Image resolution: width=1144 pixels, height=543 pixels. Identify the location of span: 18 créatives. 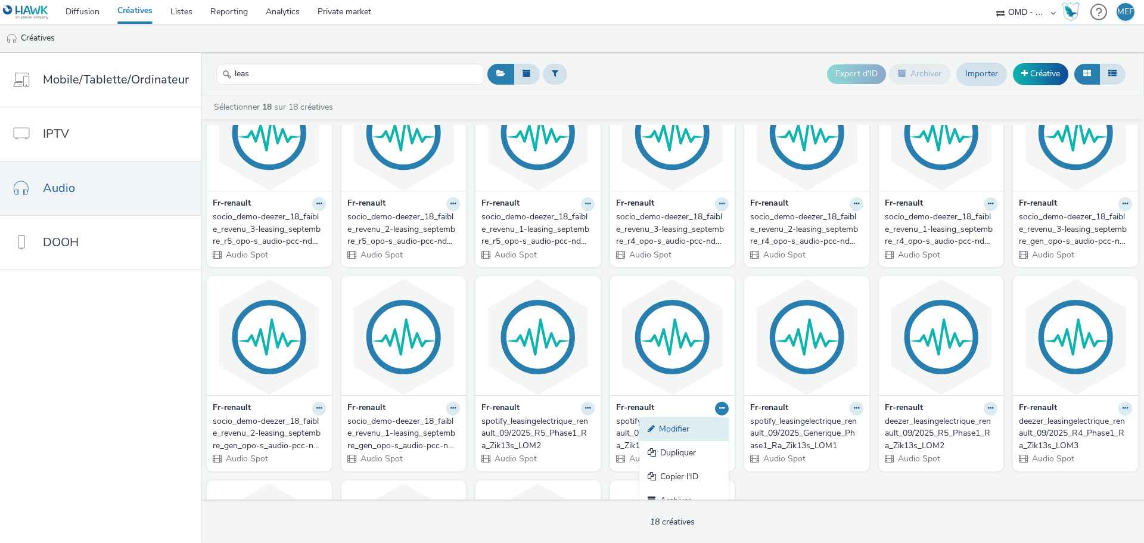
(672, 521).